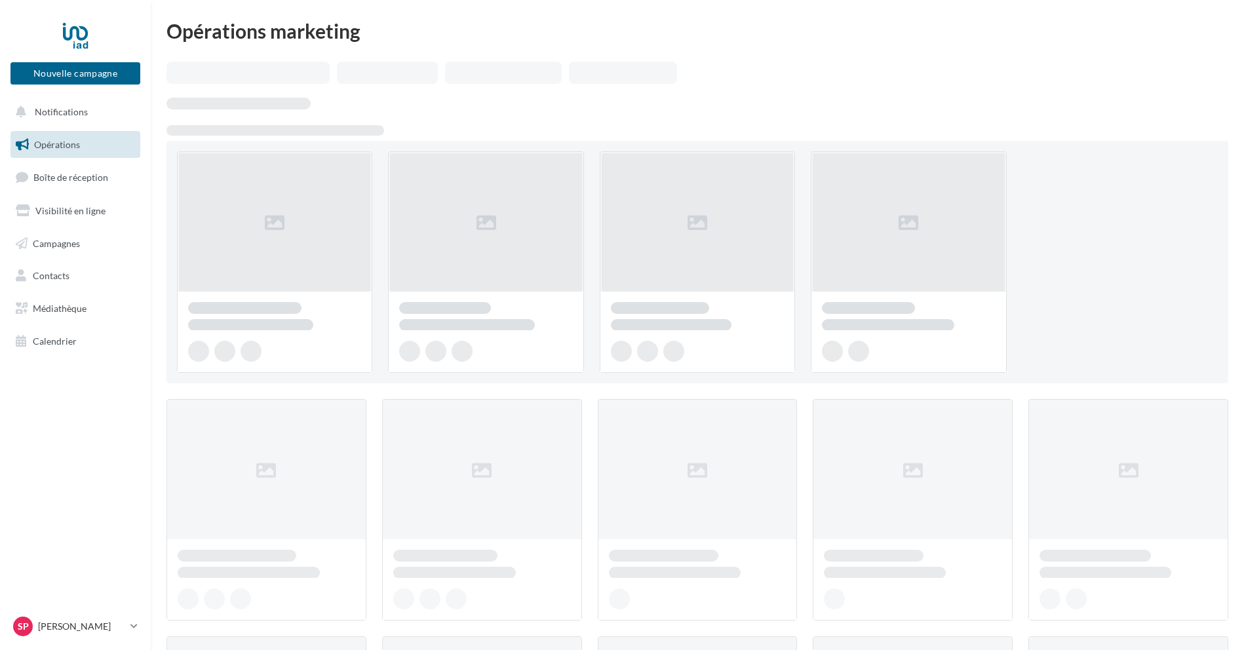  I want to click on a: Campagnes, so click(75, 244).